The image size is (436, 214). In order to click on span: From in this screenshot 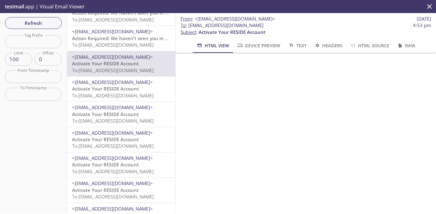, I will do `click(186, 19)`.